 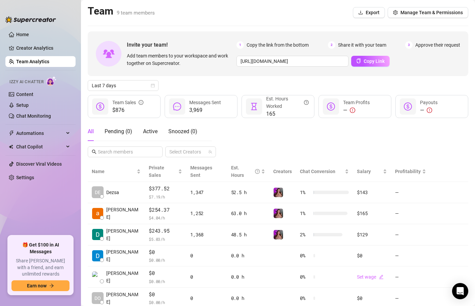 I want to click on span: Payouts, so click(x=429, y=102).